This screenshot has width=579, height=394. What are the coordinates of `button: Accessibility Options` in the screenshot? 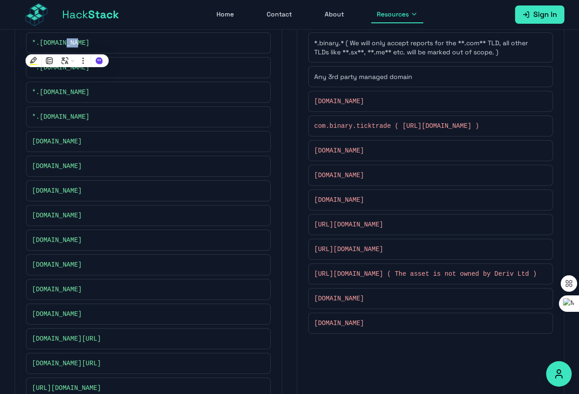 It's located at (559, 374).